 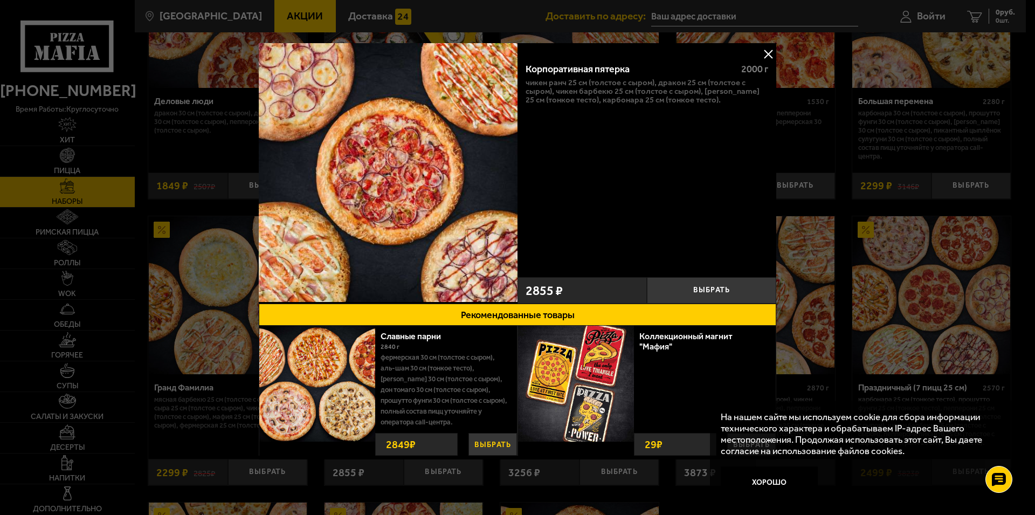 What do you see at coordinates (390, 347) in the screenshot?
I see `span: 2840 г` at bounding box center [390, 347].